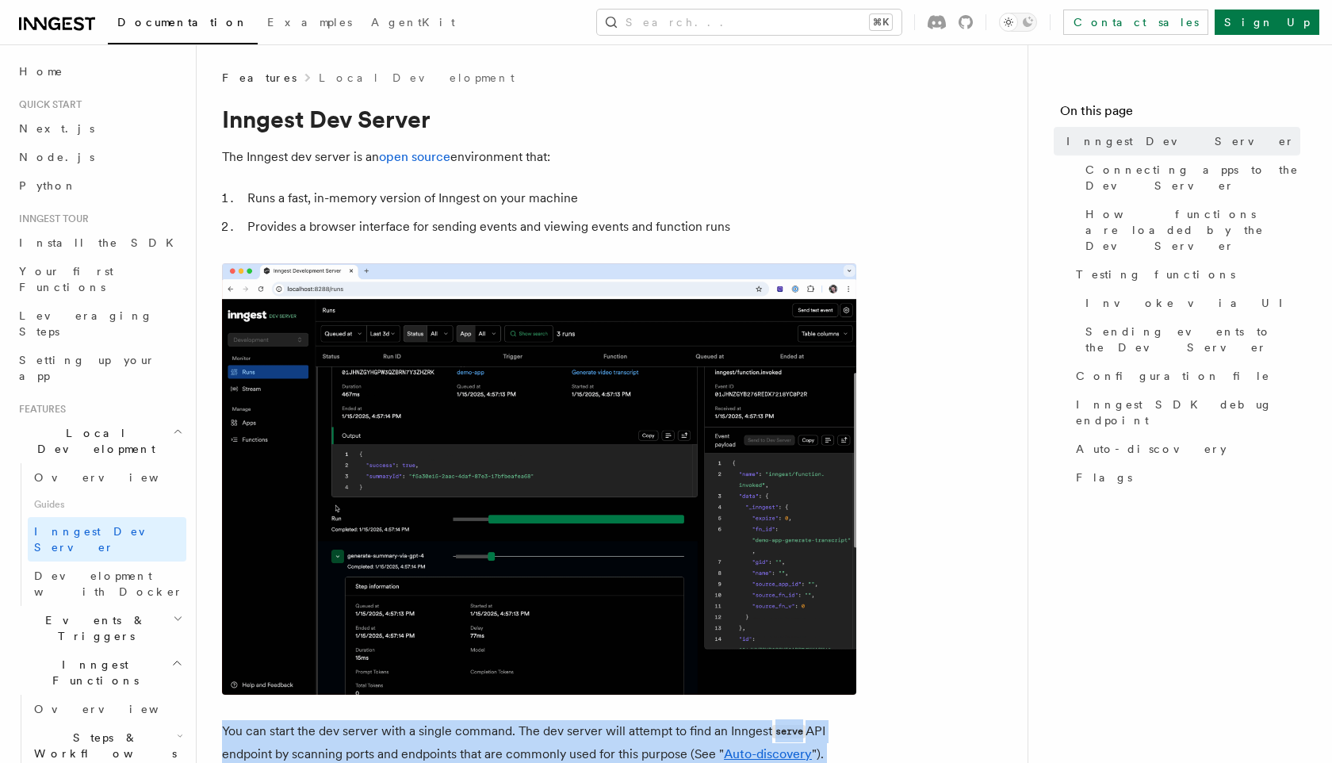 The width and height of the screenshot is (1332, 763). What do you see at coordinates (109, 584) in the screenshot?
I see `span: Development with Docker` at bounding box center [109, 584].